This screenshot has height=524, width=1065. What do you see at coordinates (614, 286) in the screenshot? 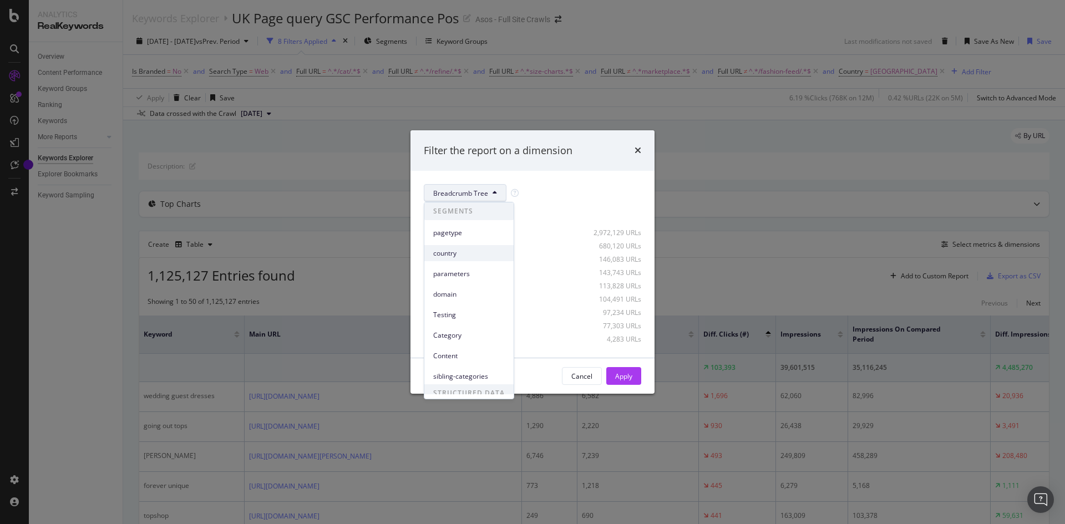
I see `div: 113,828 URLs` at bounding box center [614, 286].